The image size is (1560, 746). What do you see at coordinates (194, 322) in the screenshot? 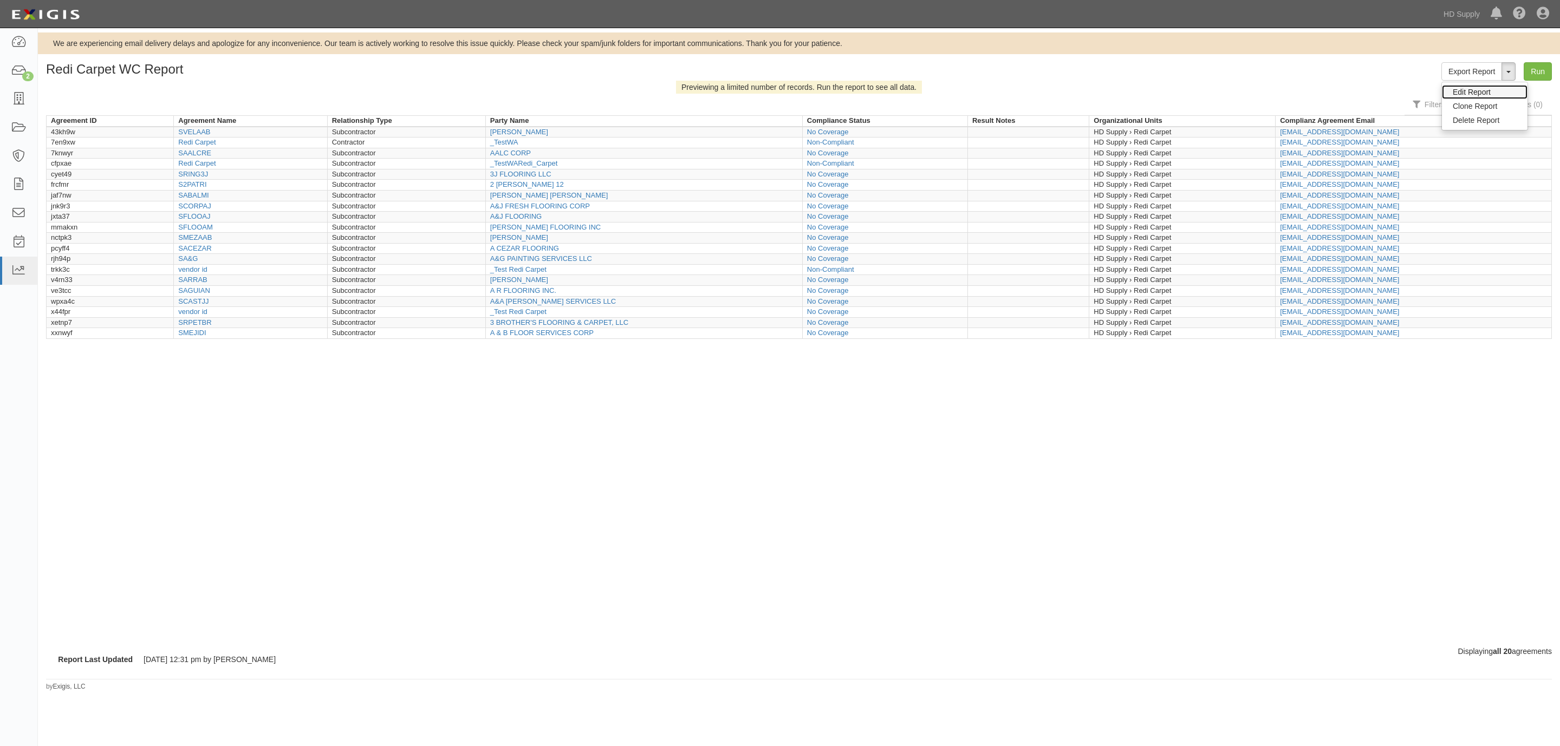
I see `a: SRPETBR` at bounding box center [194, 322].